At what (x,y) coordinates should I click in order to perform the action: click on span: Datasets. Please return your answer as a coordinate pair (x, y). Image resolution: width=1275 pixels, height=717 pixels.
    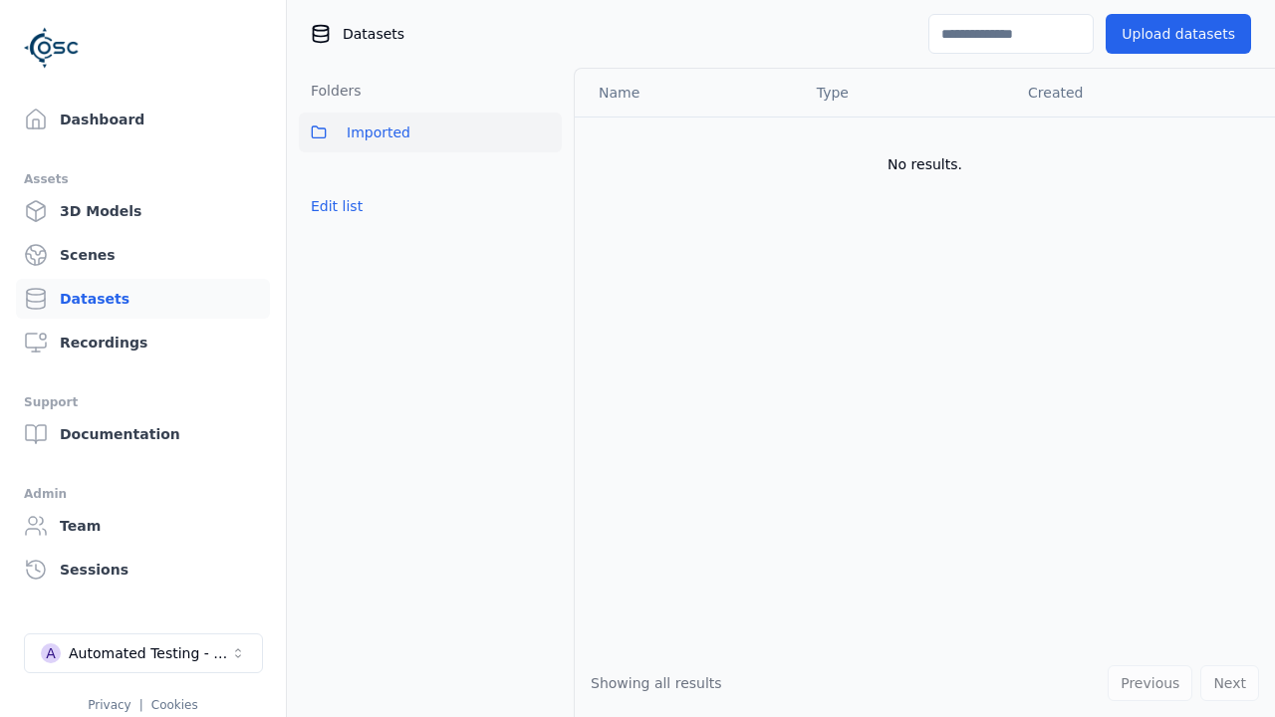
    Looking at the image, I should click on (373, 34).